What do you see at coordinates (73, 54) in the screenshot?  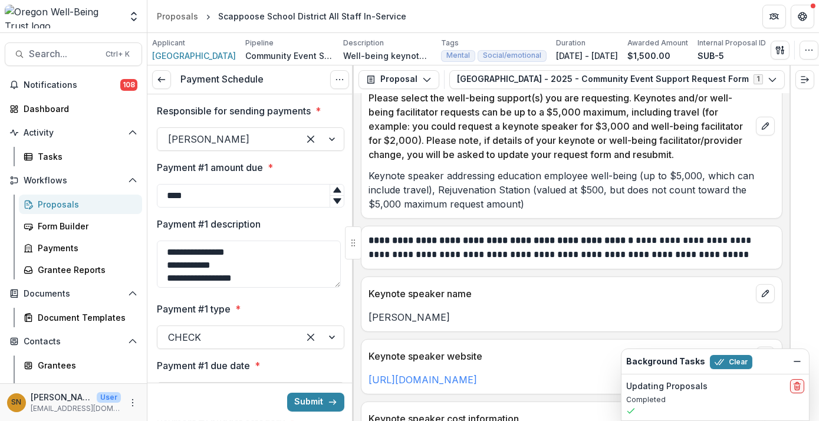 I see `button: Search...` at bounding box center [73, 54].